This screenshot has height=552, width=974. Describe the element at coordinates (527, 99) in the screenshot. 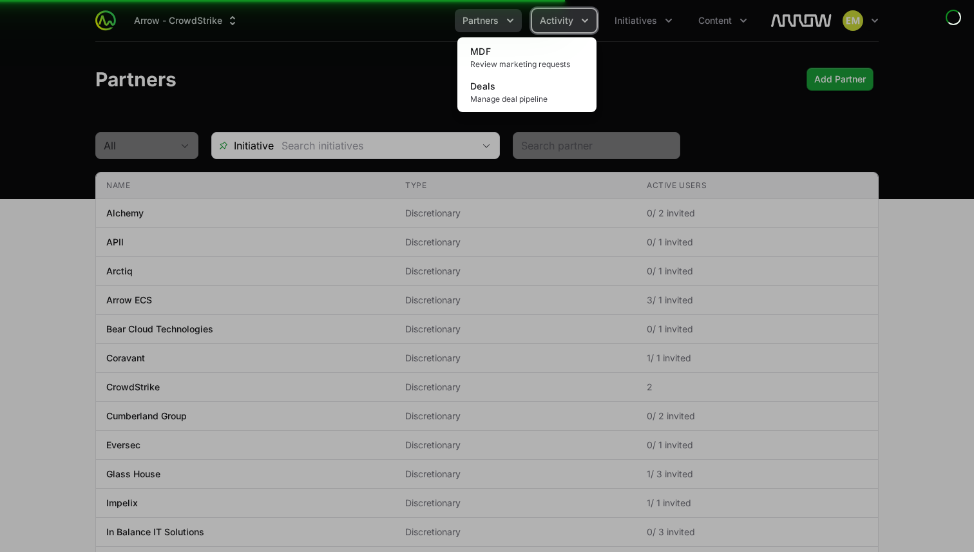

I see `span: Manage deal pipeline` at that location.